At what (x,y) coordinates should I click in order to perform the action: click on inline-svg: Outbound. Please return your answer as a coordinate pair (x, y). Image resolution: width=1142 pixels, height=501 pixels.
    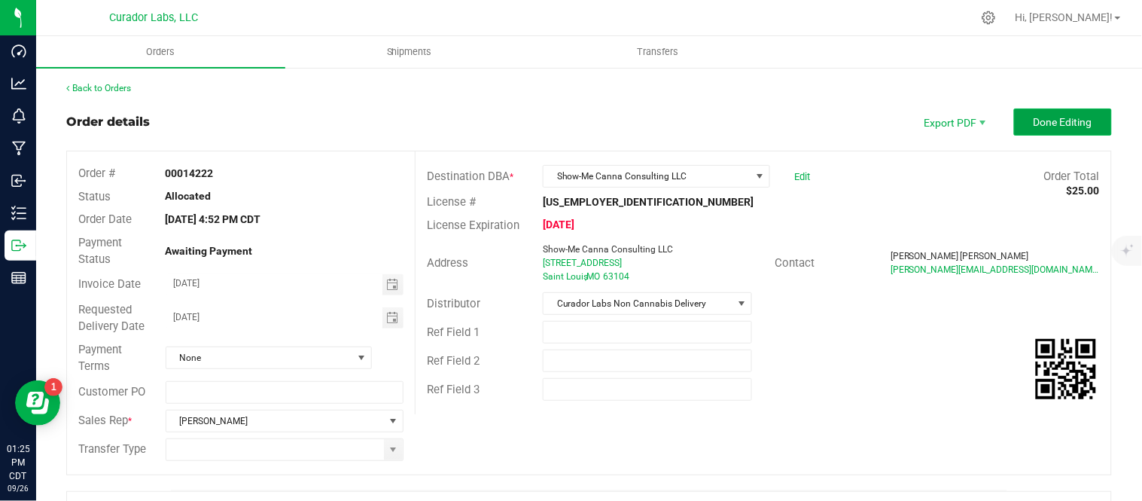
    Looking at the image, I should click on (19, 245).